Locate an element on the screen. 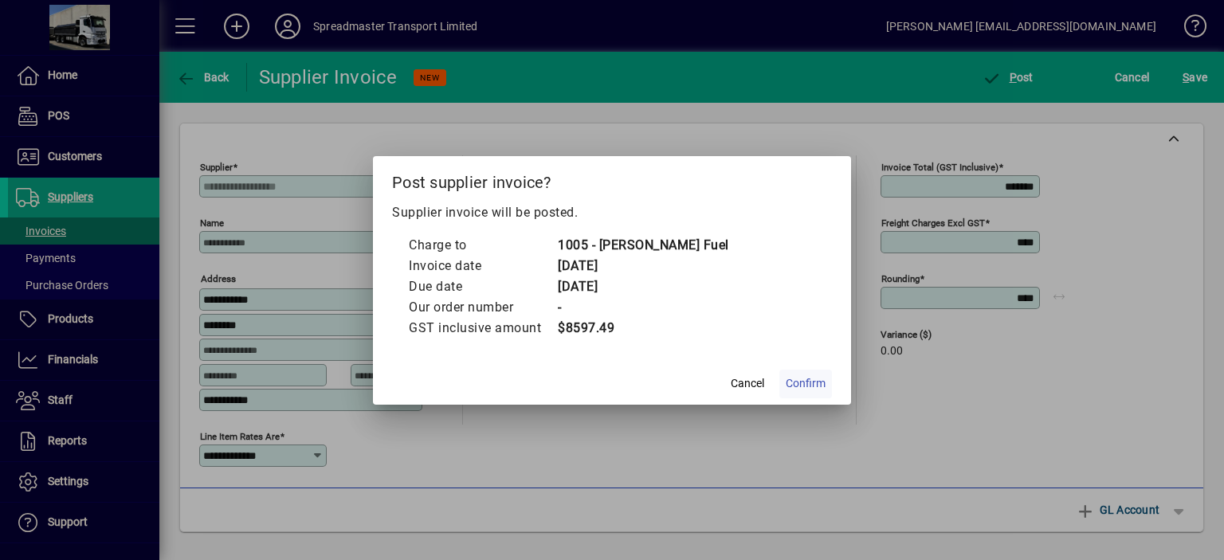  td: GST inclusive amount is located at coordinates (482, 328).